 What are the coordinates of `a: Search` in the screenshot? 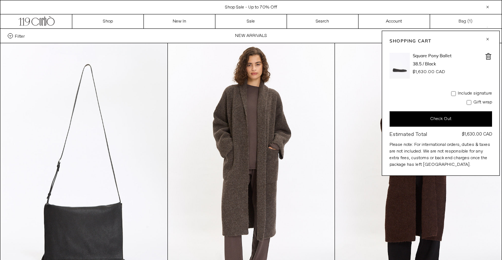 It's located at (323, 21).